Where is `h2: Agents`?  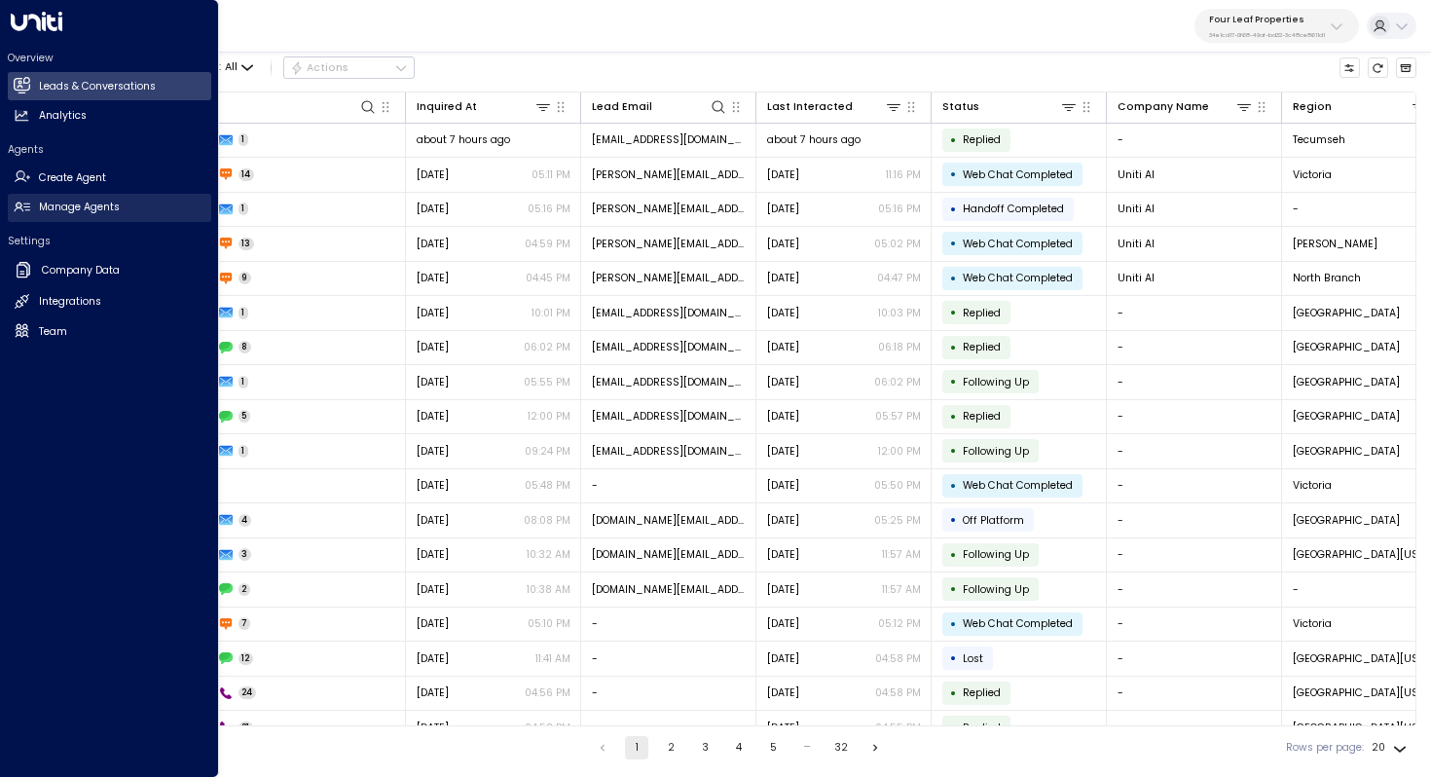 h2: Agents is located at coordinates (109, 149).